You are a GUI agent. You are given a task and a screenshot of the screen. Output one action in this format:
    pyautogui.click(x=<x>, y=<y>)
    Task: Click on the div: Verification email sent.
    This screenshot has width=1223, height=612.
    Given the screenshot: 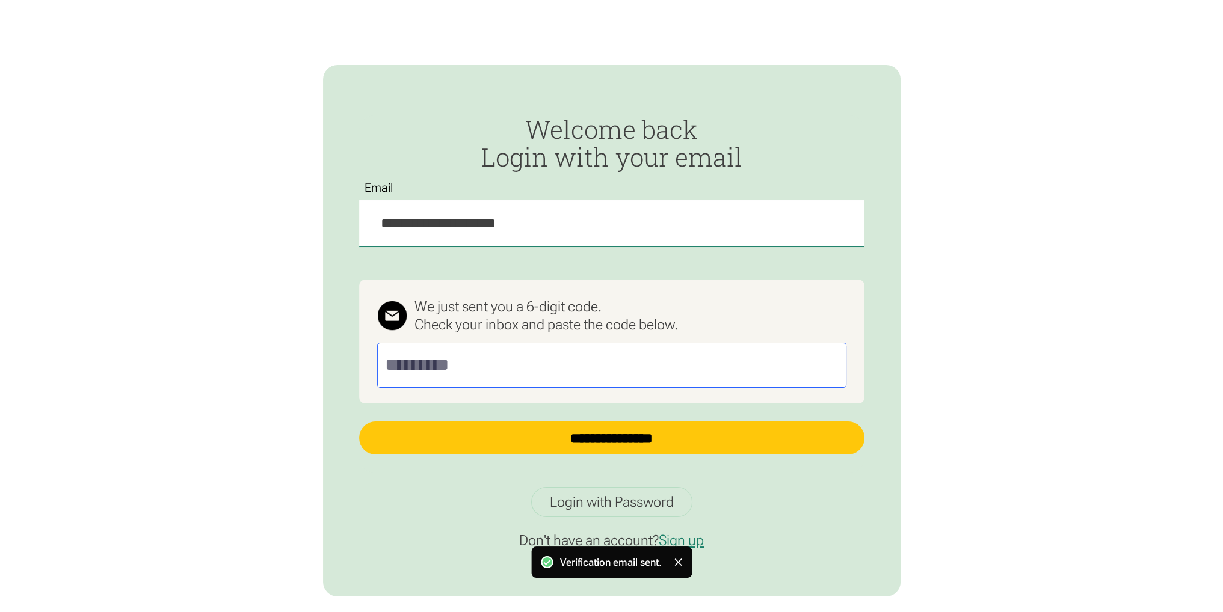 What is the action you would take?
    pyautogui.click(x=611, y=562)
    